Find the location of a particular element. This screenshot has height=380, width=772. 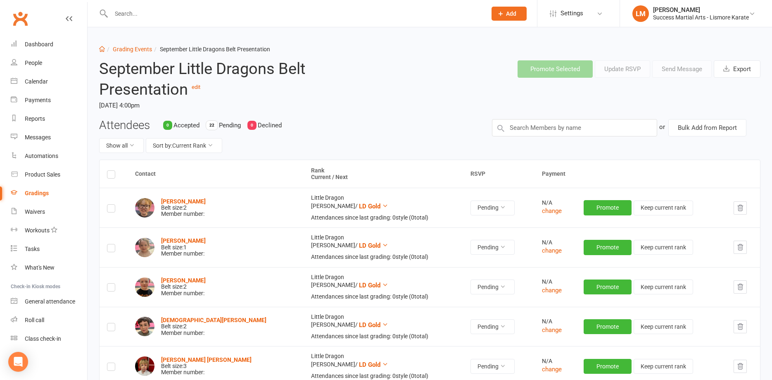

a: Calendar is located at coordinates (49, 81).